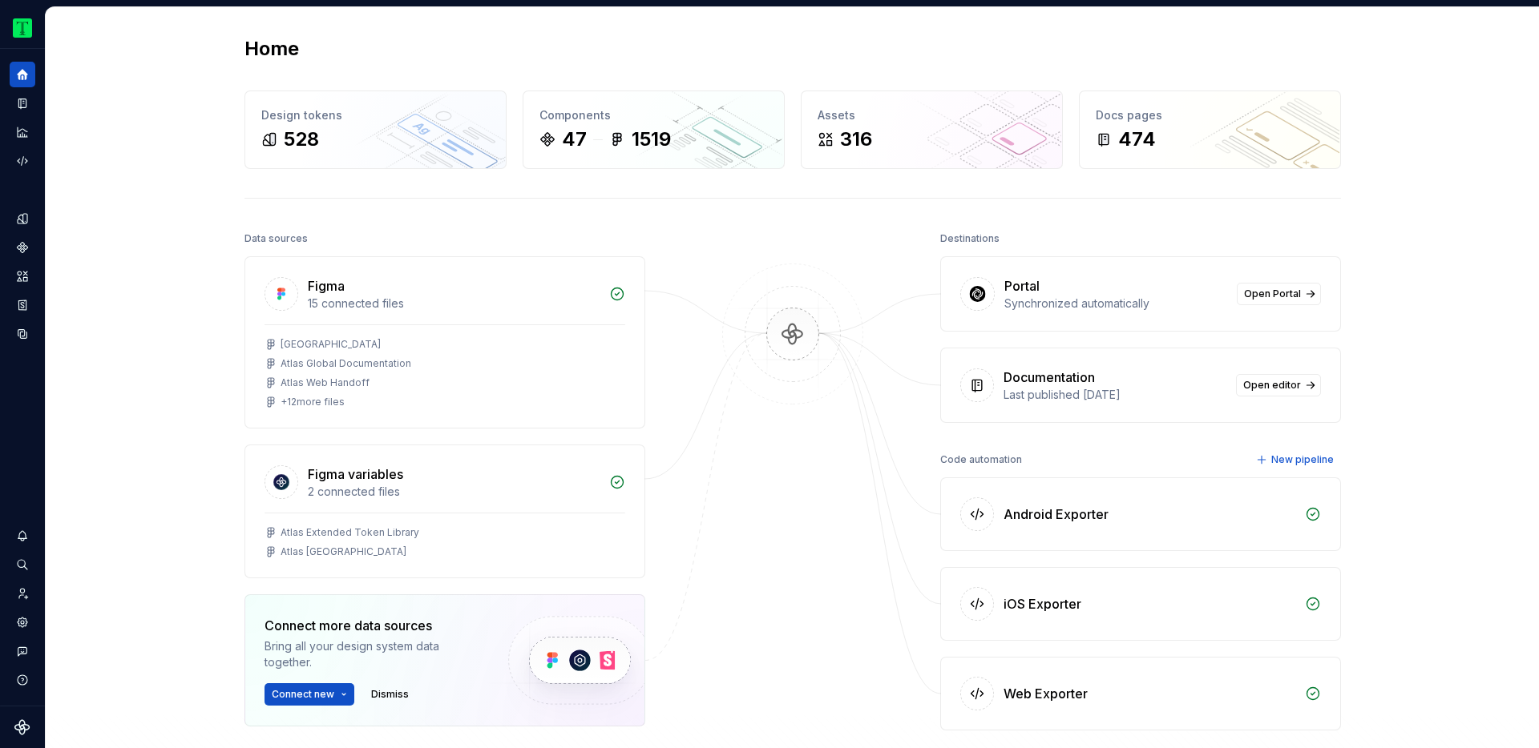 The width and height of the screenshot is (1539, 748). Describe the element at coordinates (1272, 385) in the screenshot. I see `span: Open editor` at that location.